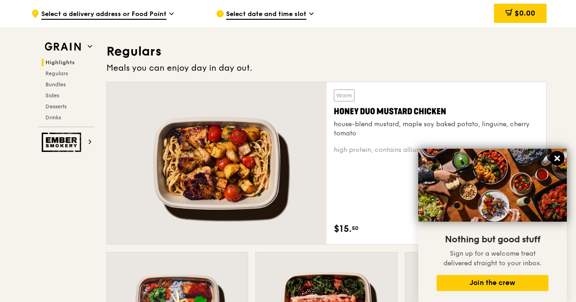 Image resolution: width=576 pixels, height=302 pixels. I want to click on div: Warm, so click(344, 95).